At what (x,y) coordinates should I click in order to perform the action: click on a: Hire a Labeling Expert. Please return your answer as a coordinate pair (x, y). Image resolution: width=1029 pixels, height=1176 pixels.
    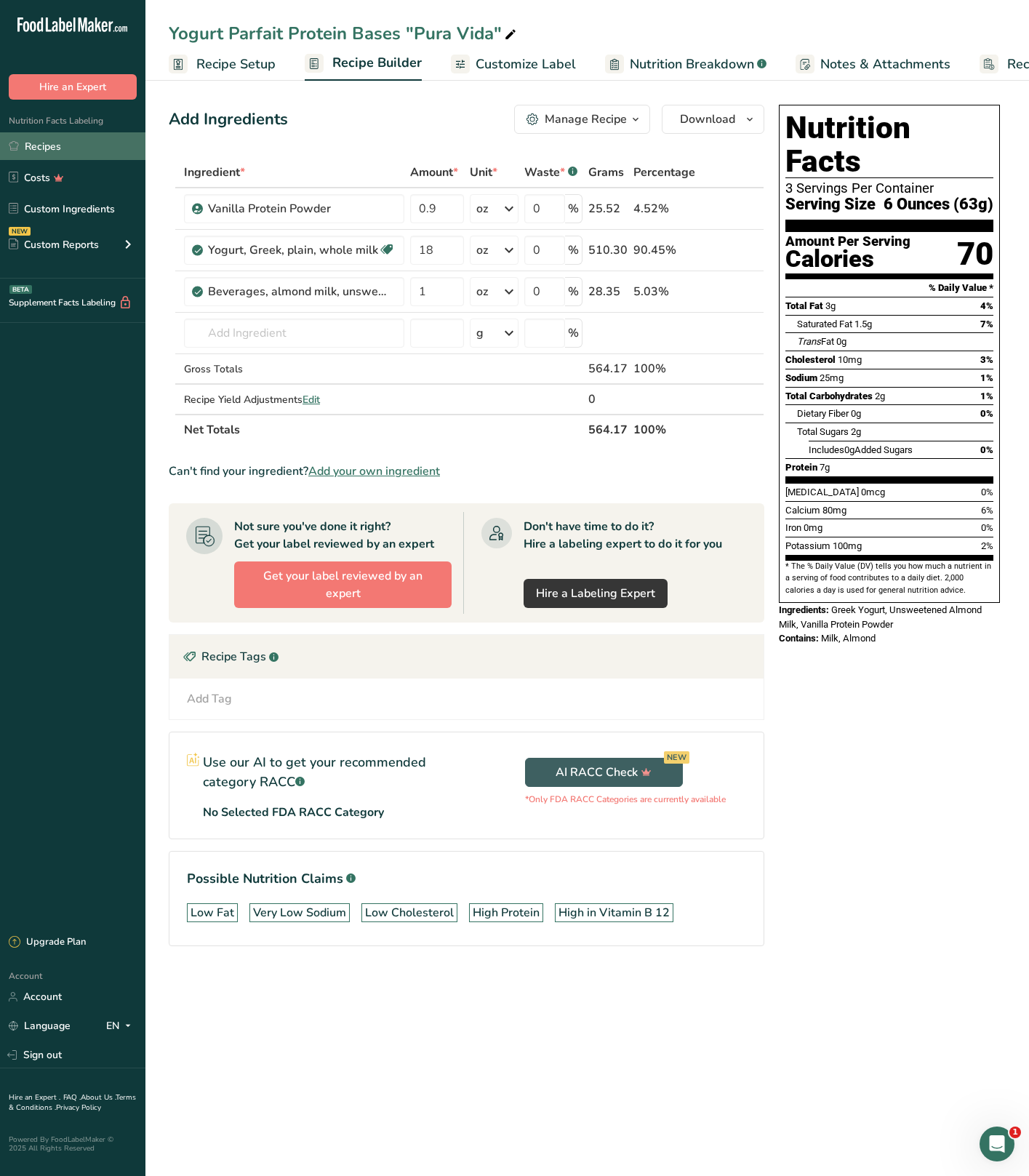
    Looking at the image, I should click on (596, 593).